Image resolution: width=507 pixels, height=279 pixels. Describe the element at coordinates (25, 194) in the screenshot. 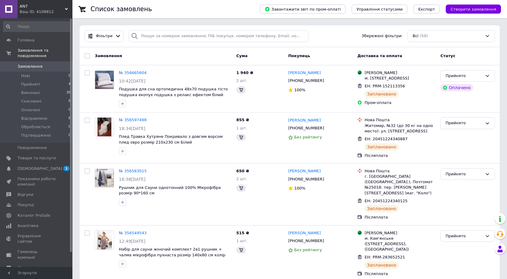

I see `span: Відгуки` at that location.